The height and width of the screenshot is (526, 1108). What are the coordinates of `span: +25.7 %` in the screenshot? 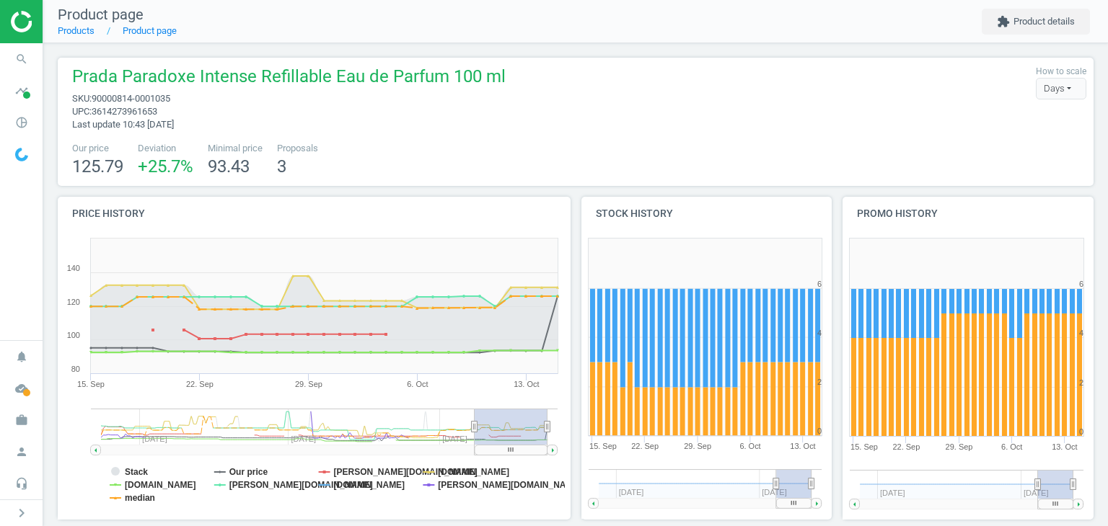 It's located at (165, 167).